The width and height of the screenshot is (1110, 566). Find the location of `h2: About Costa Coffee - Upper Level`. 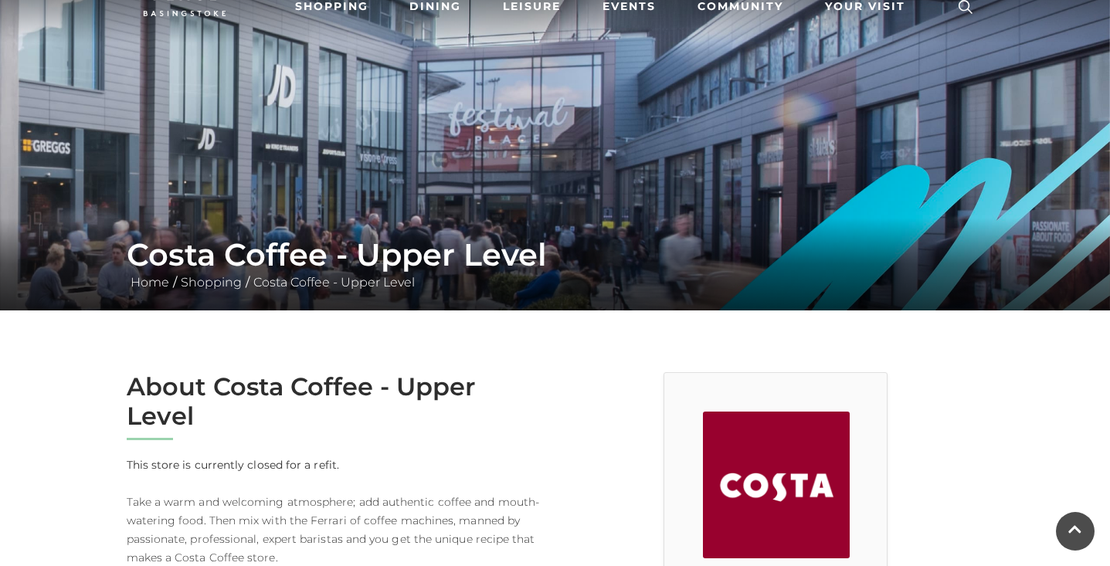

h2: About Costa Coffee - Upper Level is located at coordinates (335, 402).